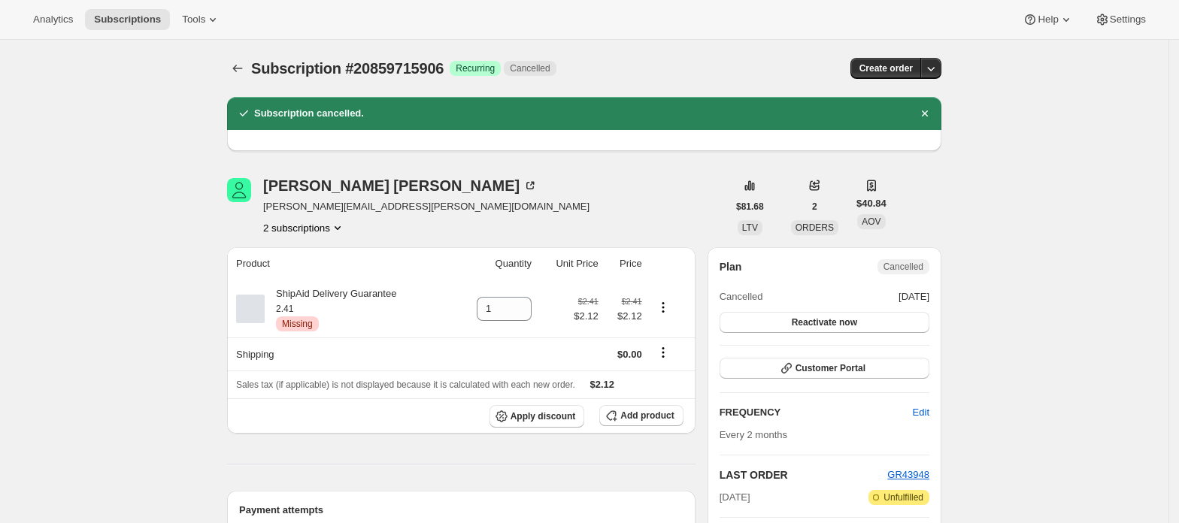  I want to click on button: Edit, so click(921, 413).